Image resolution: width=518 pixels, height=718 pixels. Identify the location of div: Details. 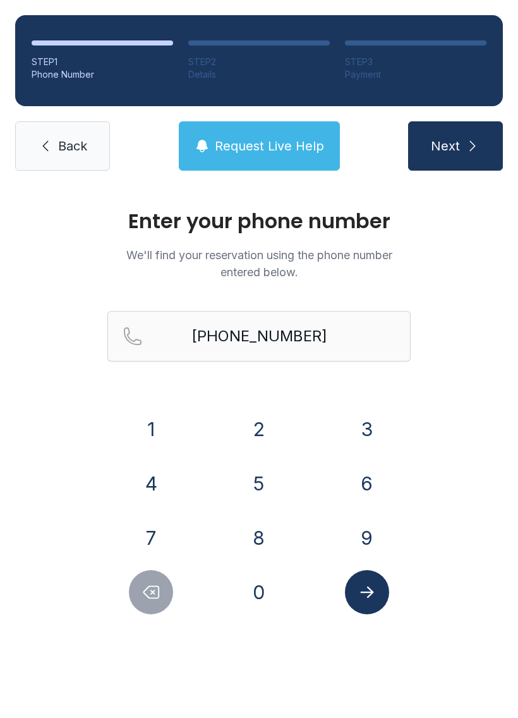
(259, 75).